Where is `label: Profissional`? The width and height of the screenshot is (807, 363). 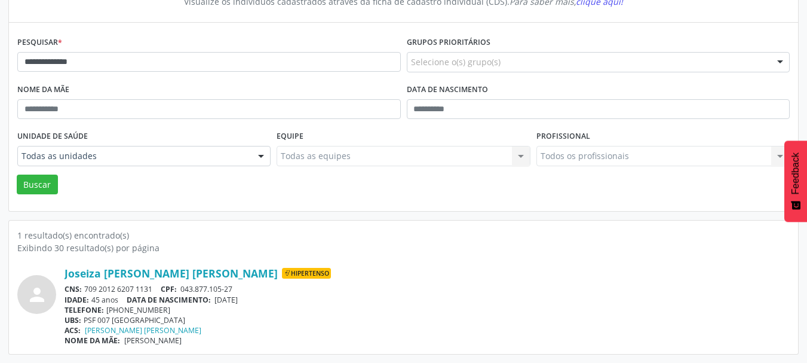 label: Profissional is located at coordinates (563, 136).